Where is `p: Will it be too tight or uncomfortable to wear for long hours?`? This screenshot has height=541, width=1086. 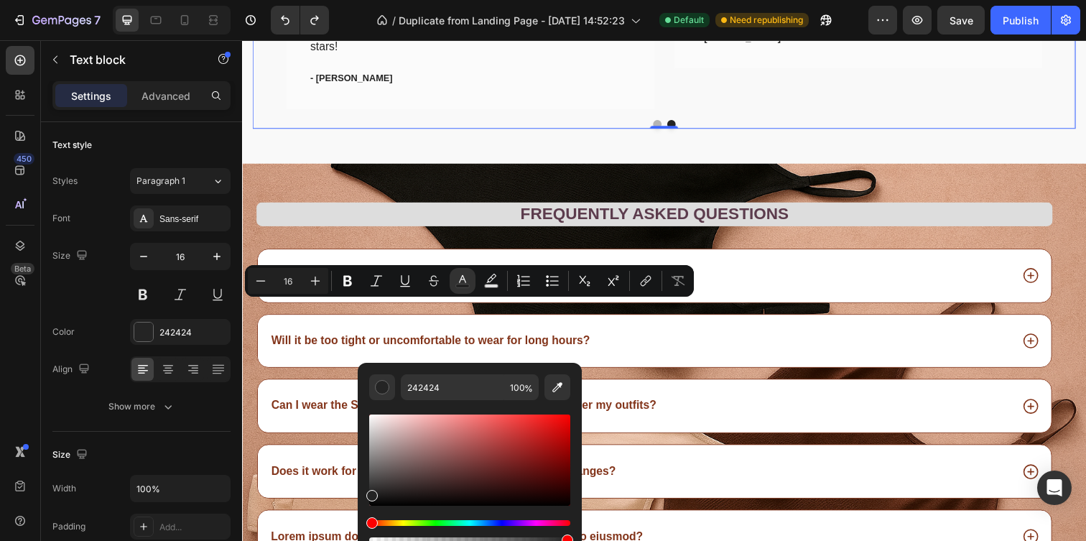
p: Will it be too tight or uncomfortable to wear for long hours? is located at coordinates (192, 307).